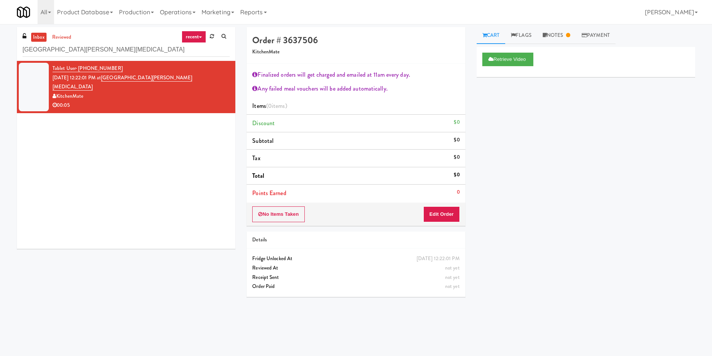 The width and height of the screenshot is (712, 356). I want to click on button: No Items Taken, so click(279, 214).